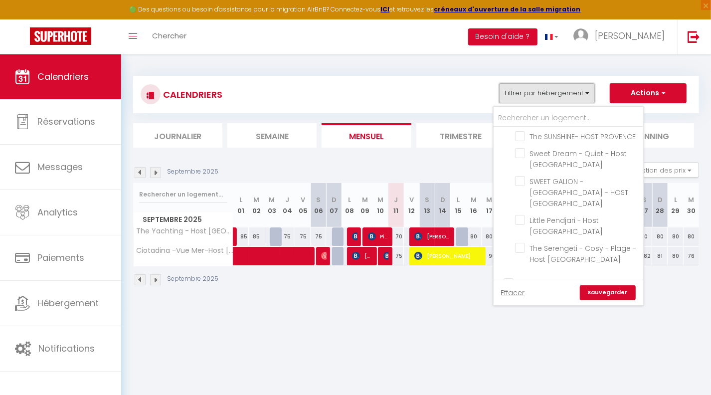 Image resolution: width=711 pixels, height=395 pixels. I want to click on span: Pisonic Lojza, so click(378, 236).